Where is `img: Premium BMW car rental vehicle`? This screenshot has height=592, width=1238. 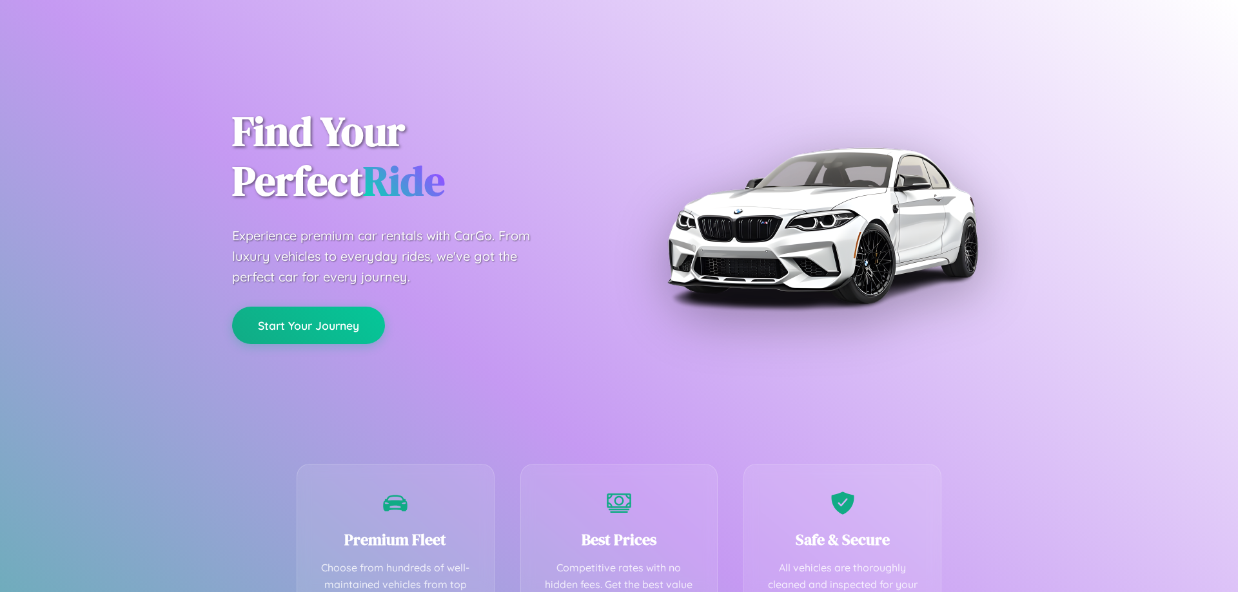 img: Premium BMW car rental vehicle is located at coordinates (822, 226).